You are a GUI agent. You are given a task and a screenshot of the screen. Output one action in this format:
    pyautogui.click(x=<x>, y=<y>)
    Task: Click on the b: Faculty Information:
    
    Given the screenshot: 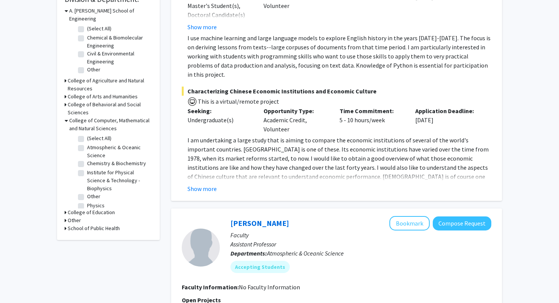 What is the action you would take?
    pyautogui.click(x=210, y=288)
    